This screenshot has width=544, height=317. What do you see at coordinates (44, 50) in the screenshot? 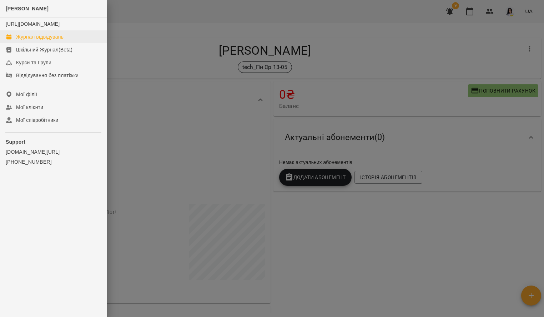
I see `div: Шкільний Журнал(Beta)` at bounding box center [44, 50].